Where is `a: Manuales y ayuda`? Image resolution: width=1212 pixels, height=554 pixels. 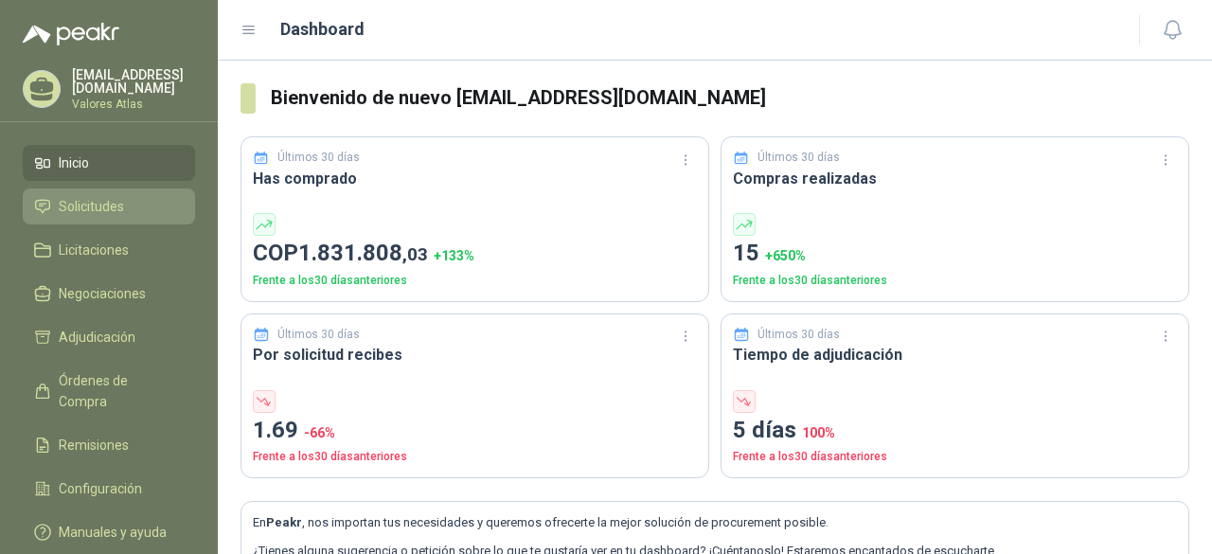
a: Manuales y ayuda is located at coordinates (109, 532).